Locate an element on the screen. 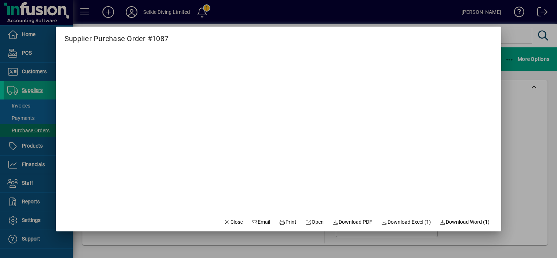 This screenshot has width=557, height=258. span: Print is located at coordinates (288, 222).